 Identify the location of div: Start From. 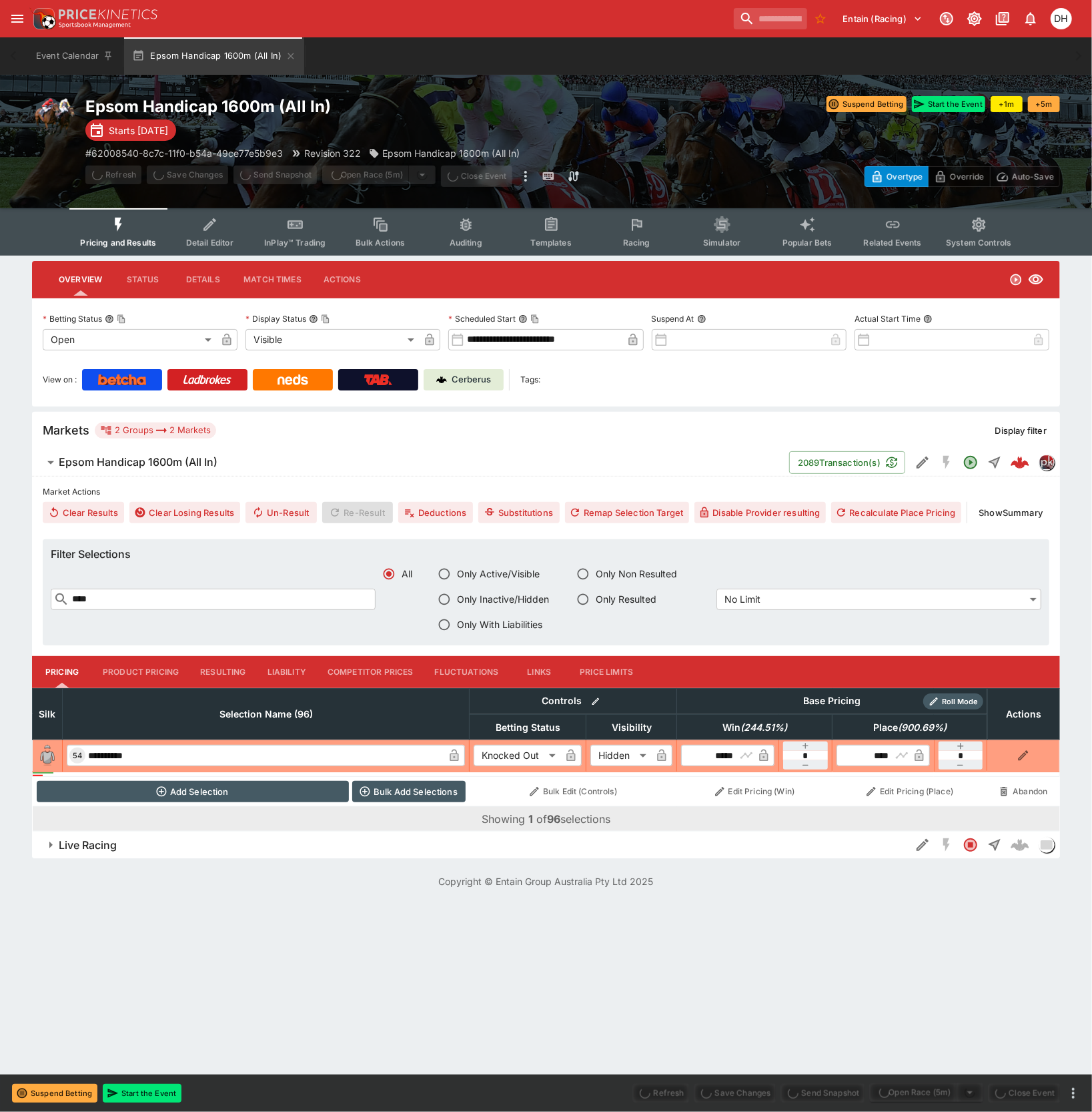
(962, 176).